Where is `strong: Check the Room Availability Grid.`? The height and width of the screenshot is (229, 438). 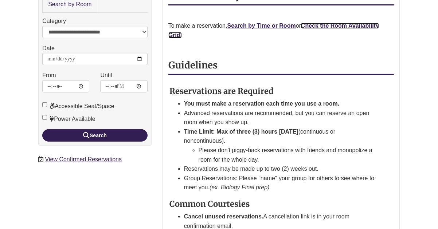
strong: Check the Room Availability Grid. is located at coordinates (274, 30).